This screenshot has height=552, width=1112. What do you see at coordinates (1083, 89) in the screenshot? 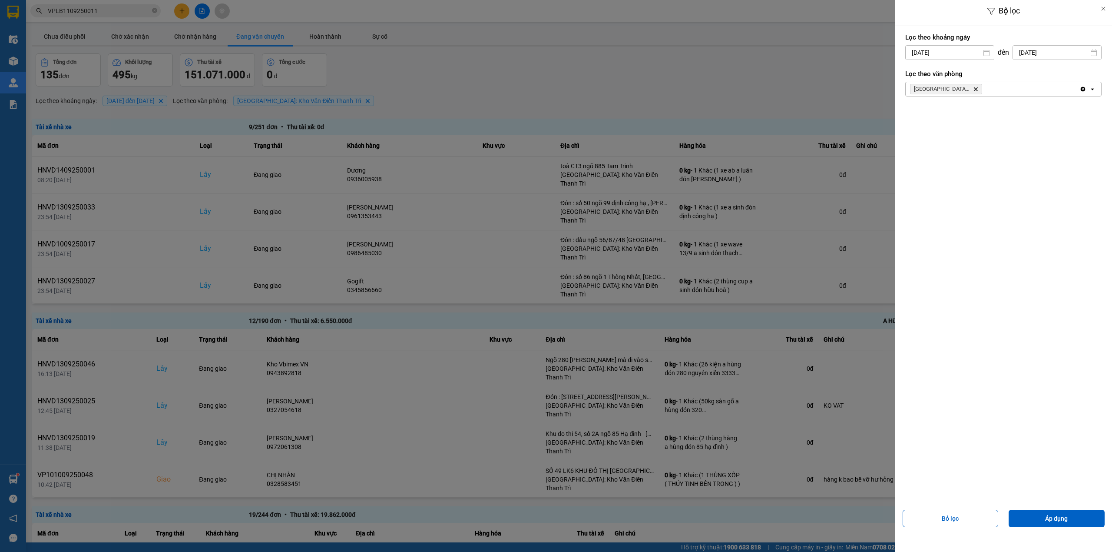
I see `svg: Clear all` at bounding box center [1083, 89].